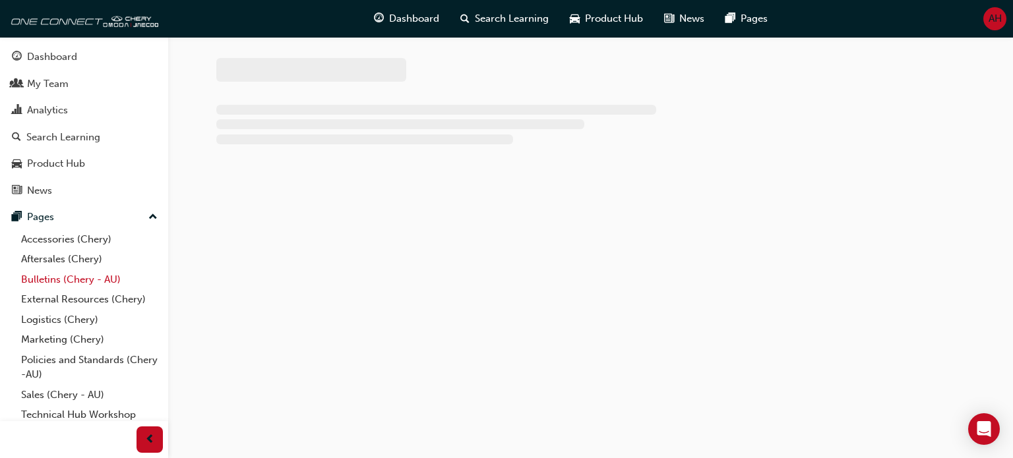 This screenshot has height=458, width=1013. Describe the element at coordinates (47, 84) in the screenshot. I see `div: My Team` at that location.